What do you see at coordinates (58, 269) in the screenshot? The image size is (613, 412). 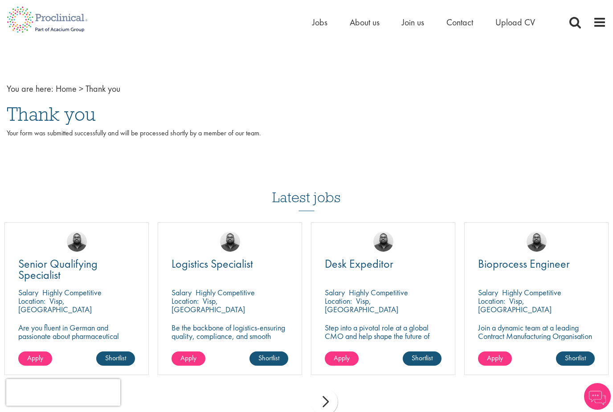 I see `span: Senior Qualifying Specialist` at bounding box center [58, 269].